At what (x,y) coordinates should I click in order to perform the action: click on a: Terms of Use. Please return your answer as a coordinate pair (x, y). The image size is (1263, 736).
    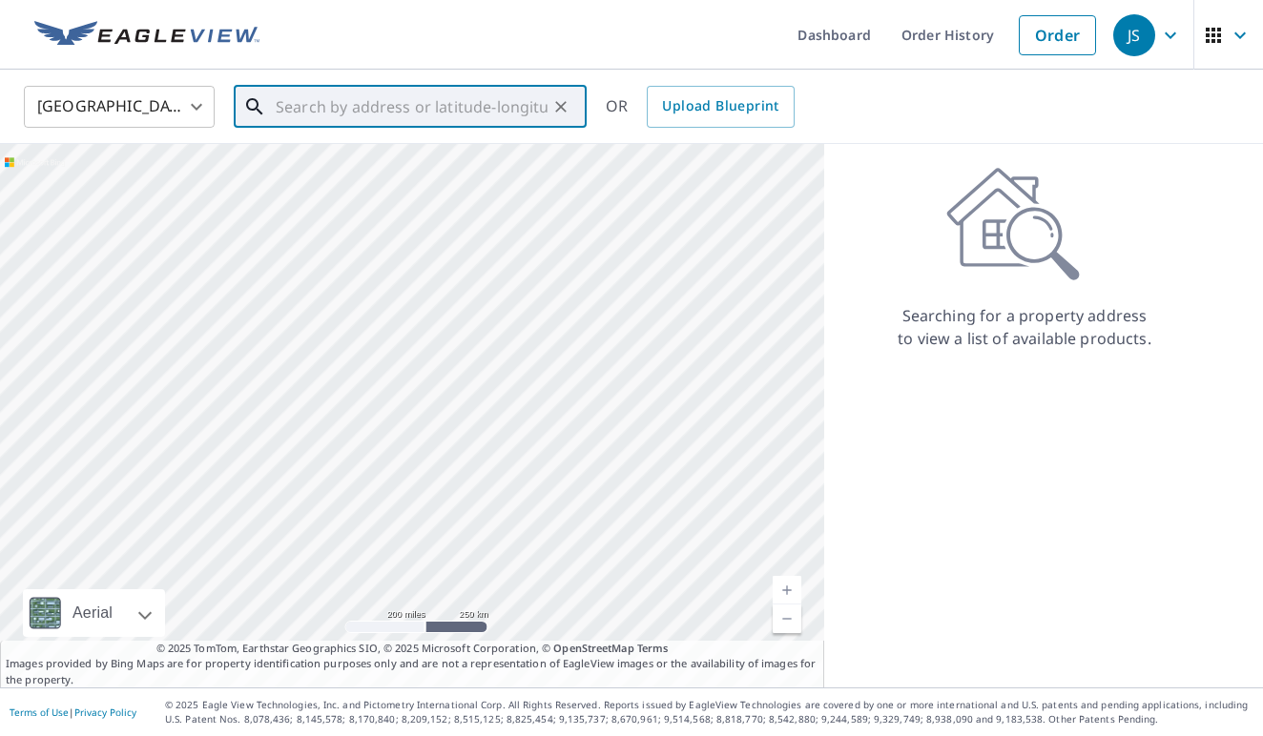
    Looking at the image, I should click on (39, 712).